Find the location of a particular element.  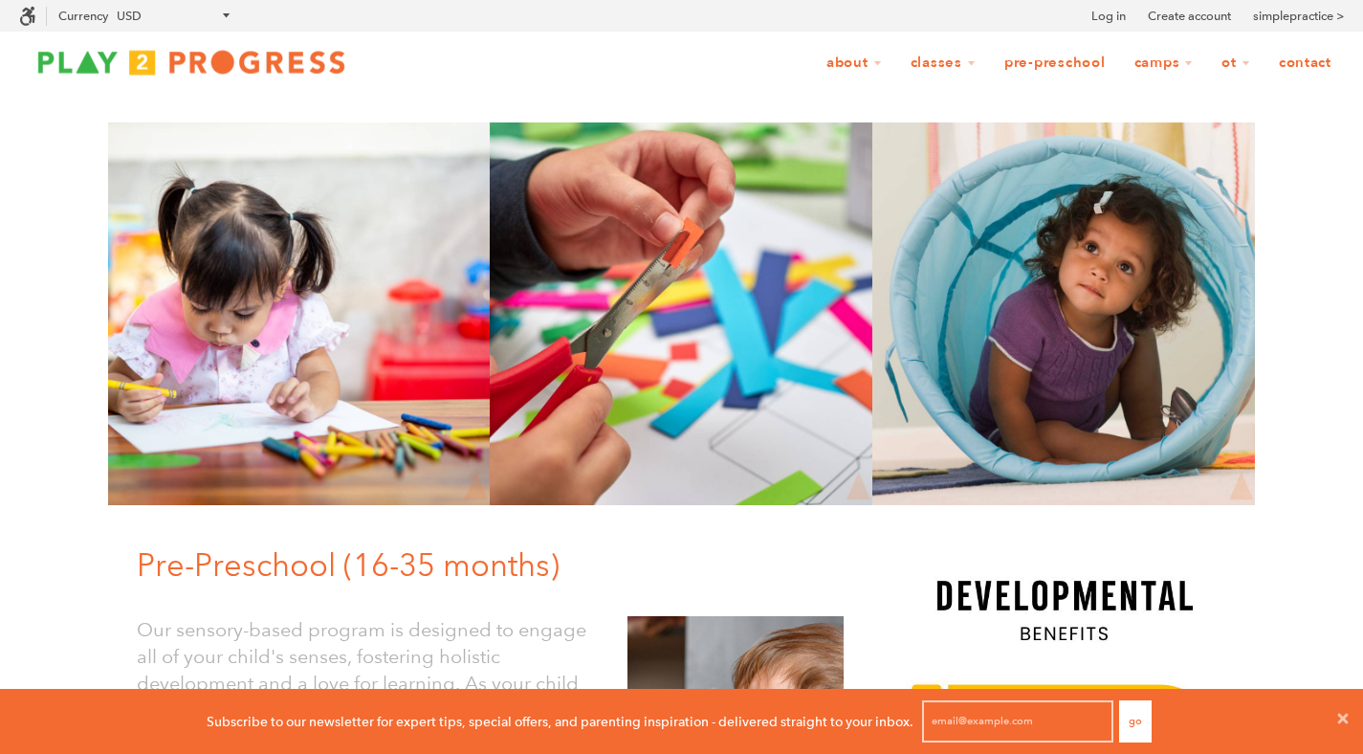

a: Log in is located at coordinates (1109, 16).